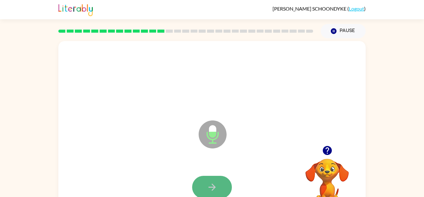 The image size is (424, 197). What do you see at coordinates (343, 31) in the screenshot?
I see `button: Pause` at bounding box center [343, 31].